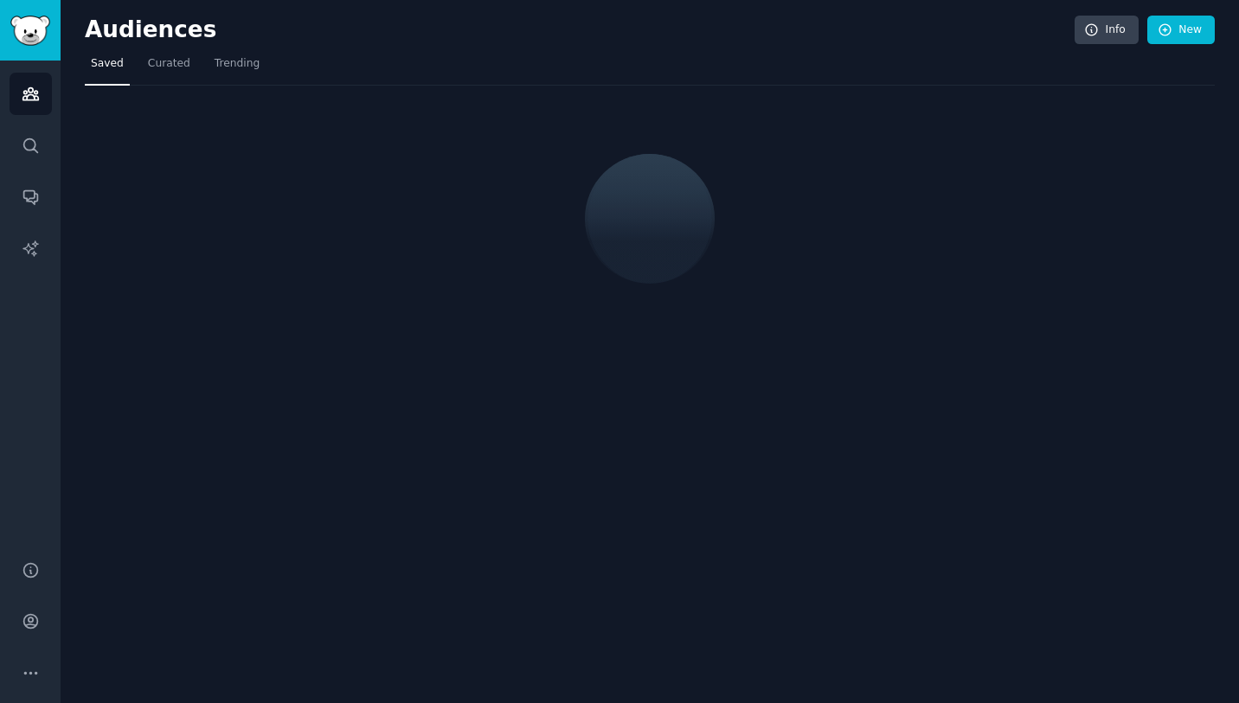 The width and height of the screenshot is (1239, 703). What do you see at coordinates (1106, 30) in the screenshot?
I see `a: Info` at bounding box center [1106, 30].